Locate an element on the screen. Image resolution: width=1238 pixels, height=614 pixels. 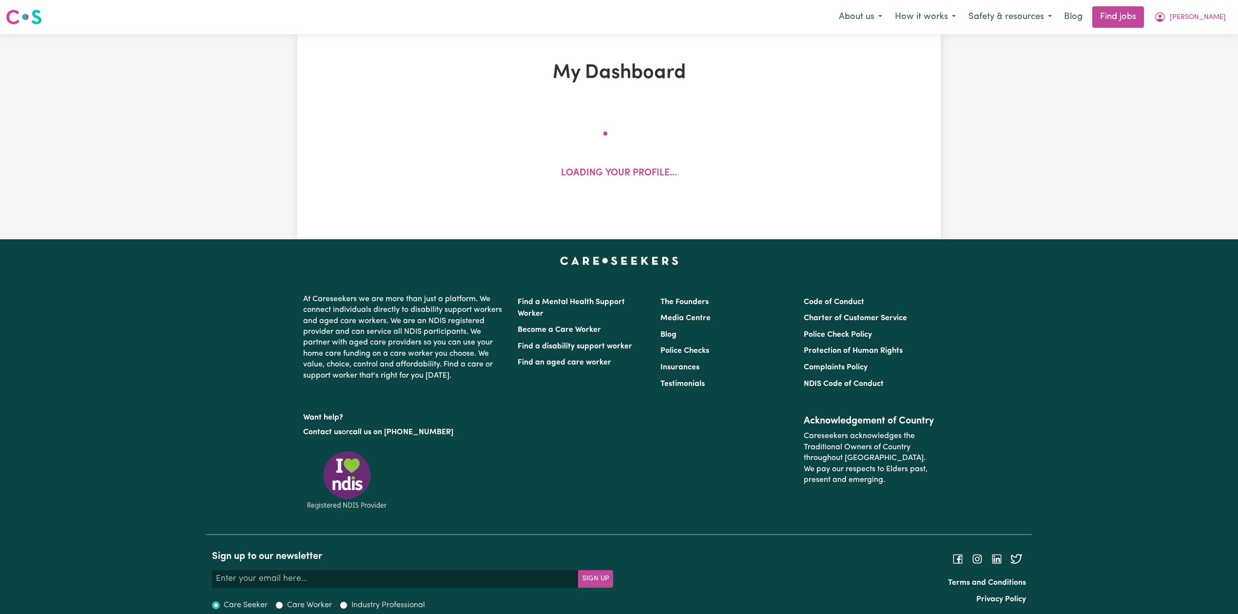
a: Charter of Customer Service is located at coordinates (855, 318).